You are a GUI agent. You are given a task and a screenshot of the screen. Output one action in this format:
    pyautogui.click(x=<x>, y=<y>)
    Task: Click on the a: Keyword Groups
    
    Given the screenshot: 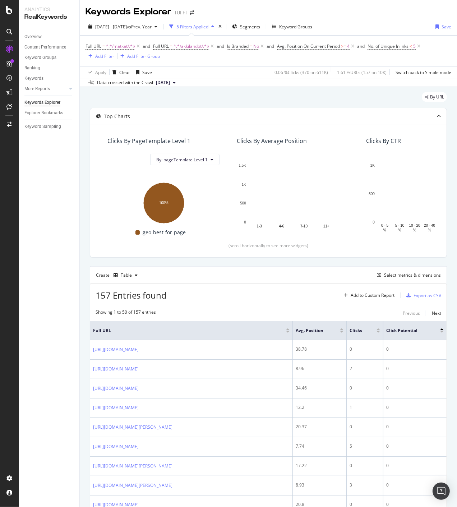 What is the action you would take?
    pyautogui.click(x=49, y=57)
    